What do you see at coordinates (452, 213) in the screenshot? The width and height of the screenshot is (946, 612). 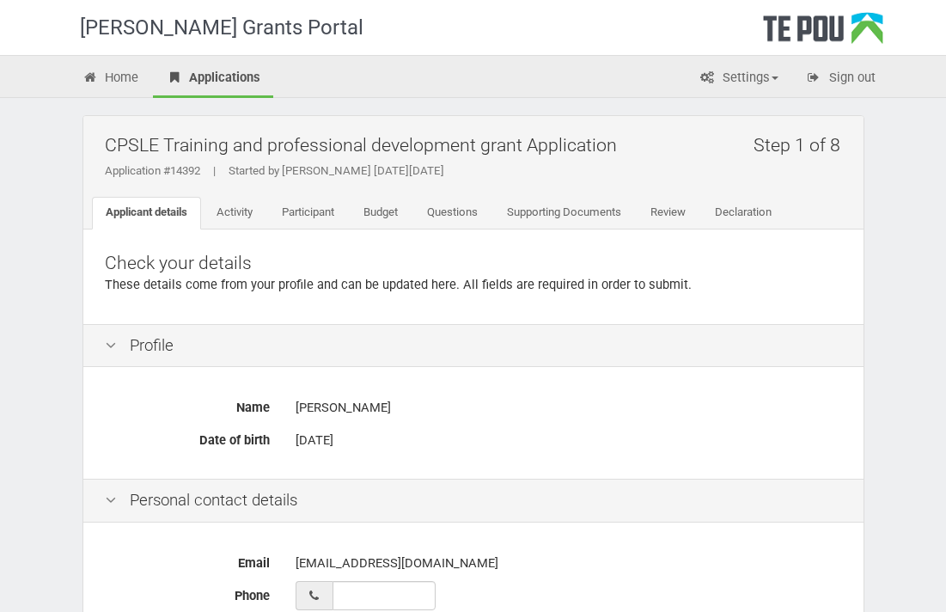 I see `a: Questions` at bounding box center [452, 213].